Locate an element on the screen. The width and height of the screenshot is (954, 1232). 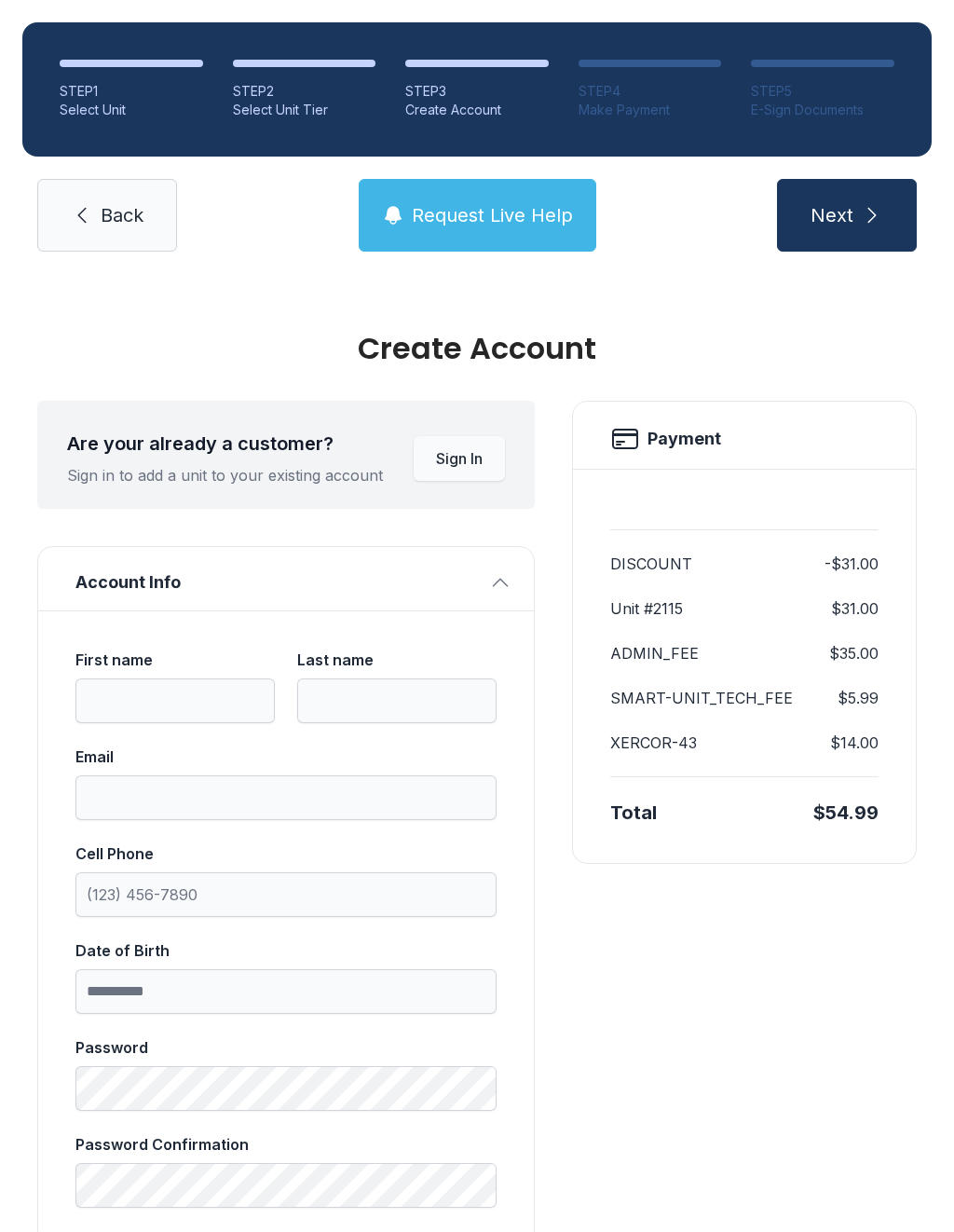
h2: Payment is located at coordinates (683, 439).